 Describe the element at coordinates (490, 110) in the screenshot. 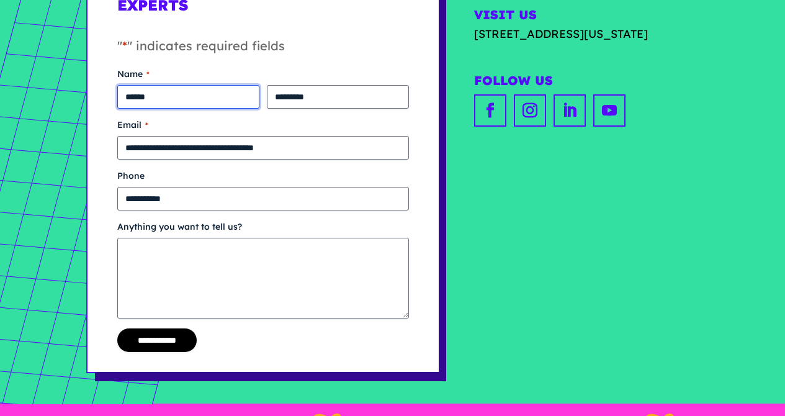

I see `a: facebook` at that location.